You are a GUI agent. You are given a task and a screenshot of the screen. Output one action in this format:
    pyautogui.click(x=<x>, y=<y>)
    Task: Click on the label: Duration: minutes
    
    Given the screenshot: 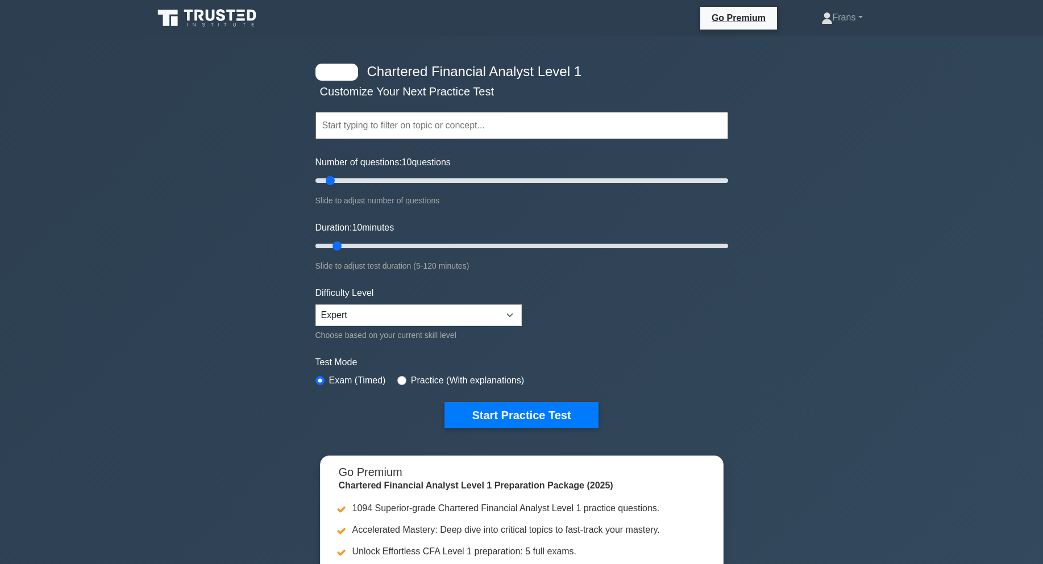 What is the action you would take?
    pyautogui.click(x=355, y=228)
    